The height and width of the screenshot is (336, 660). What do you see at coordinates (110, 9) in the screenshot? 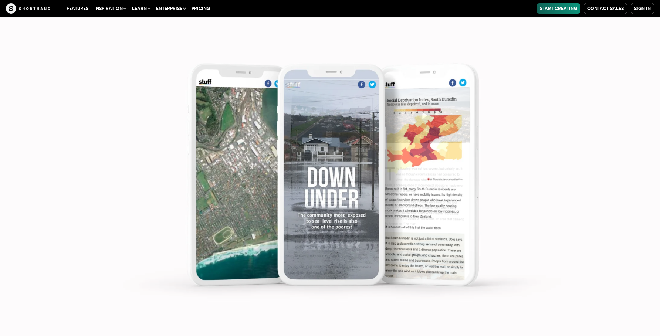
I see `button: Inspiration` at bounding box center [110, 9].